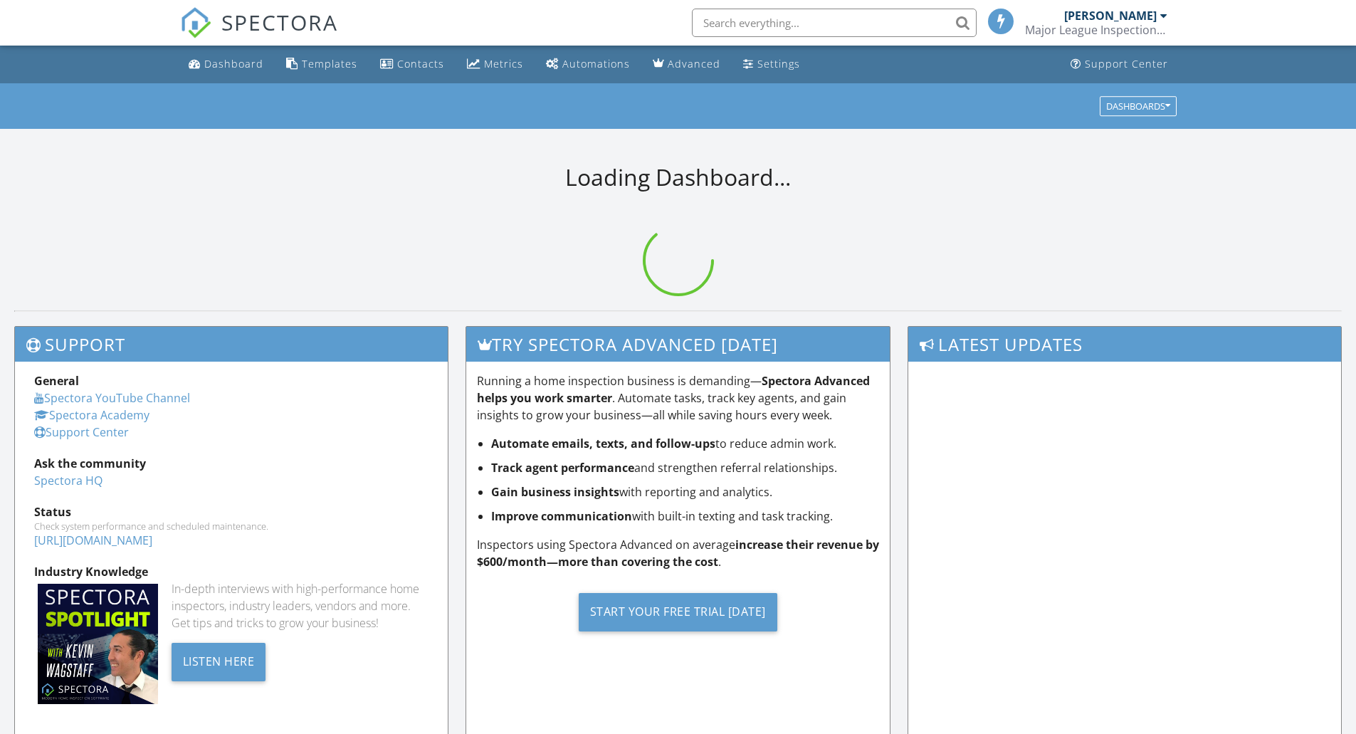 The image size is (1356, 734). Describe the element at coordinates (329, 63) in the screenshot. I see `div: Templates` at that location.